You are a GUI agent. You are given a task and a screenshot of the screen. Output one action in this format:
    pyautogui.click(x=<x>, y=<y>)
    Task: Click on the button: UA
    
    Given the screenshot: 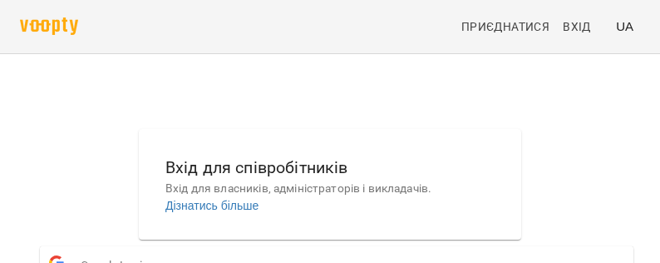 What is the action you would take?
    pyautogui.click(x=624, y=26)
    